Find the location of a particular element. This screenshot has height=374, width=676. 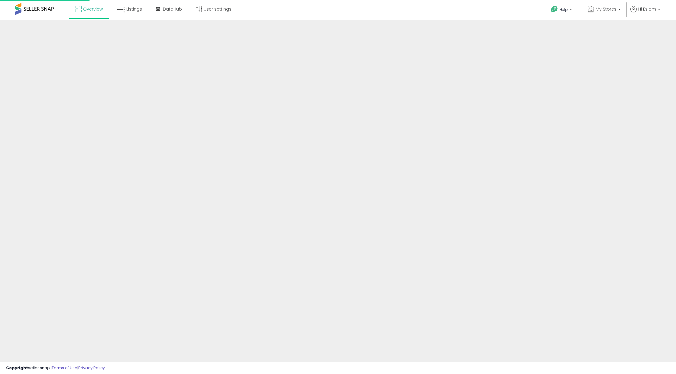

i: Get Help is located at coordinates (554, 9).